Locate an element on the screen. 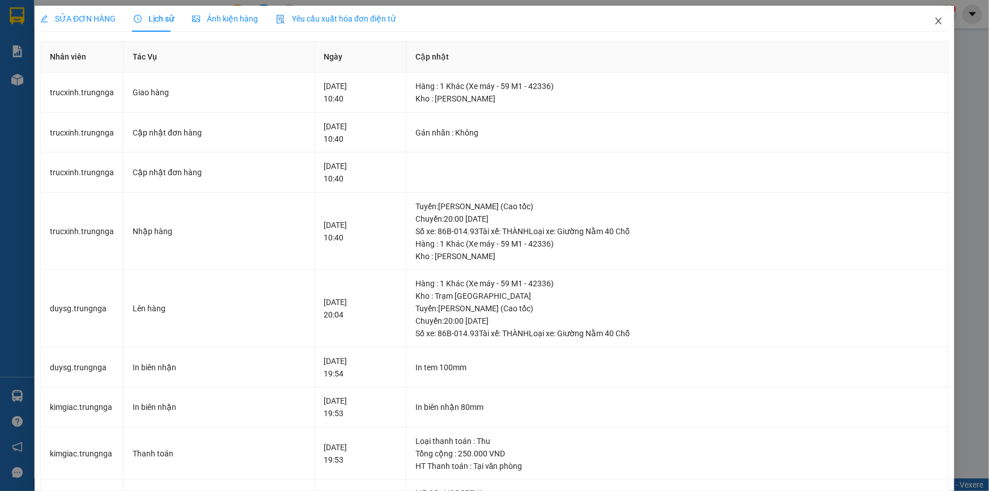 The image size is (989, 491). span: edit is located at coordinates (44, 19).